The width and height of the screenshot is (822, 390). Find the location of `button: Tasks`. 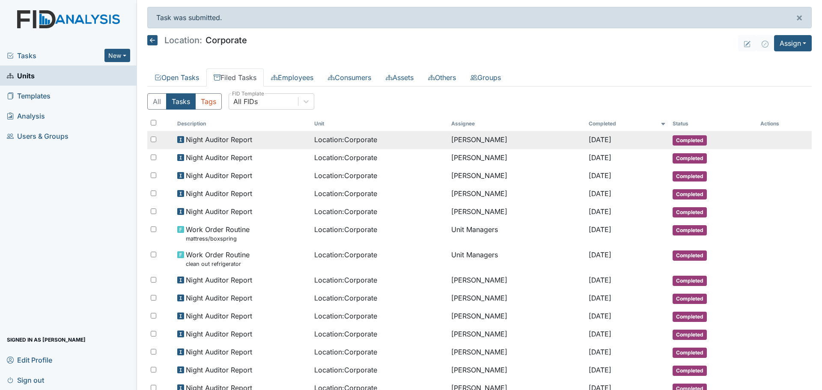

button: Tasks is located at coordinates (181, 101).